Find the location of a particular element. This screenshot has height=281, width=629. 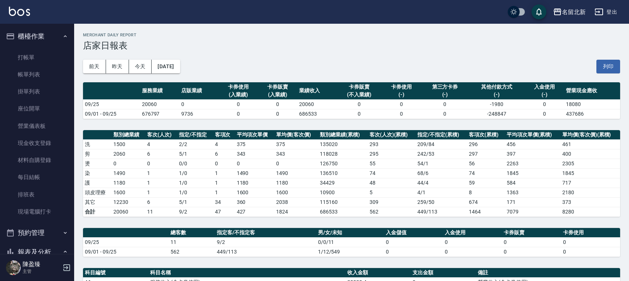

td: 剪 is located at coordinates (97, 154).